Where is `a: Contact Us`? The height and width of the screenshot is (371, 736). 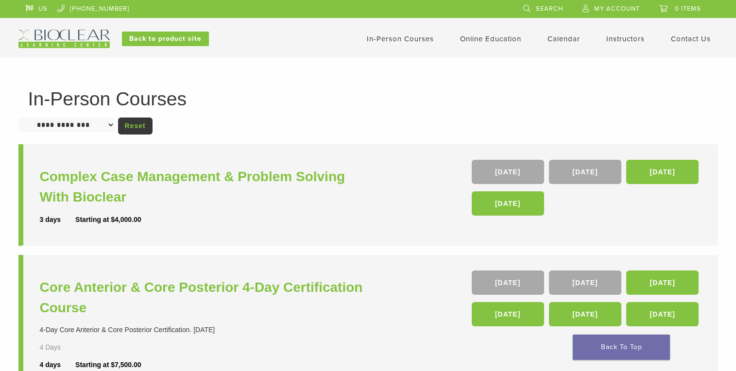 a: Contact Us is located at coordinates (691, 39).